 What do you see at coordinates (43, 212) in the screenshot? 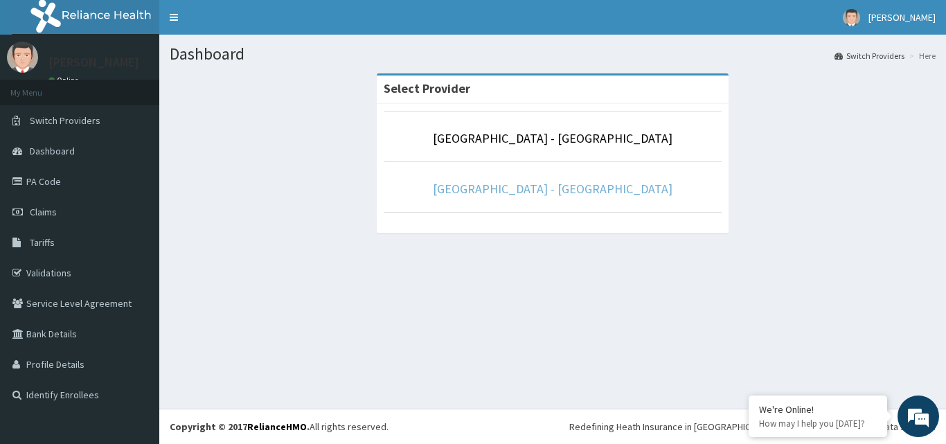
I see `span: Claims` at bounding box center [43, 212].